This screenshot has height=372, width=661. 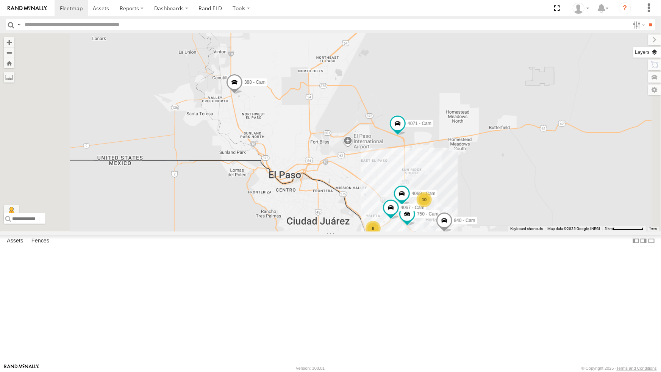 What do you see at coordinates (655, 90) in the screenshot?
I see `label: Map Settings` at bounding box center [655, 90].